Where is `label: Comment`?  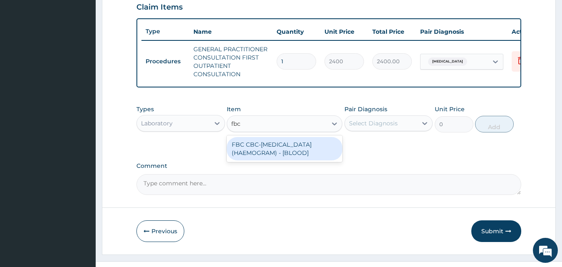
label: Comment is located at coordinates (329, 166).